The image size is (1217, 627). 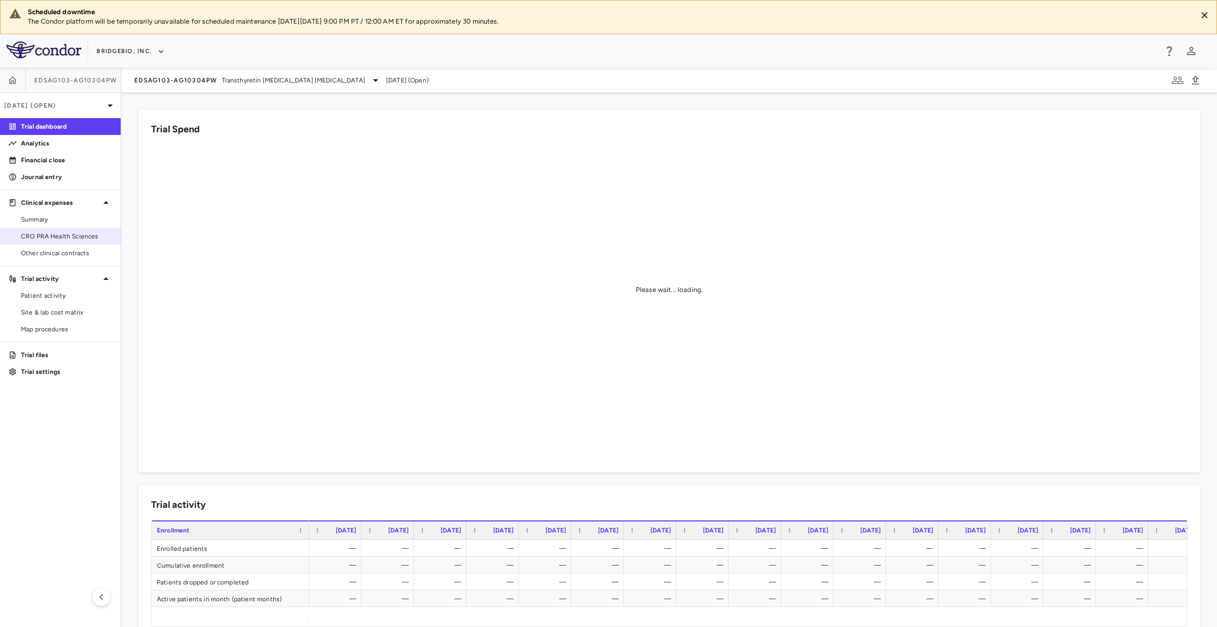 I want to click on div: Active patients in month (patient months), so click(x=230, y=598).